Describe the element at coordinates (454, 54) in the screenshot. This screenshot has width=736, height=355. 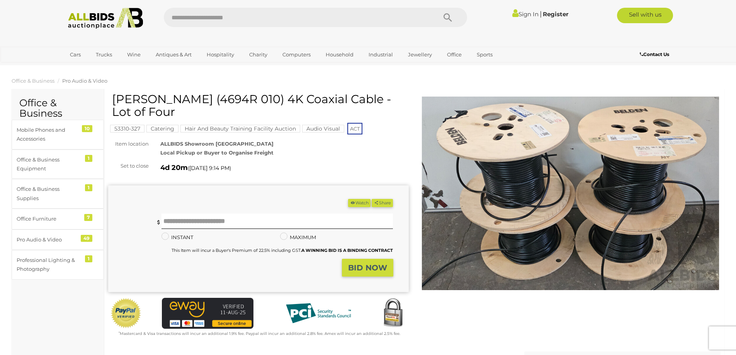
I see `a: Office` at that location.